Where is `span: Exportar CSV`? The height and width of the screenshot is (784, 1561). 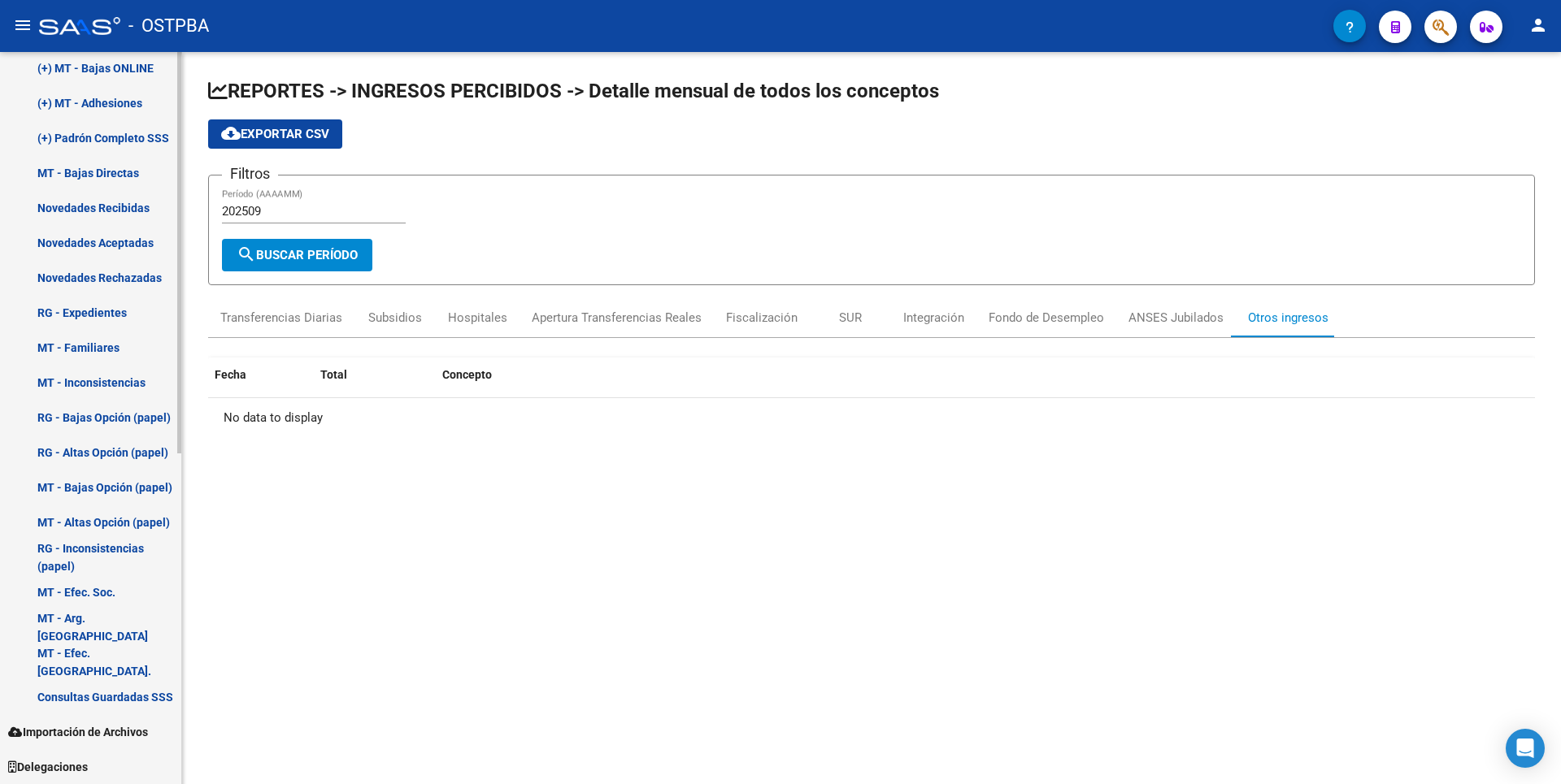
span: Exportar CSV is located at coordinates (275, 134).